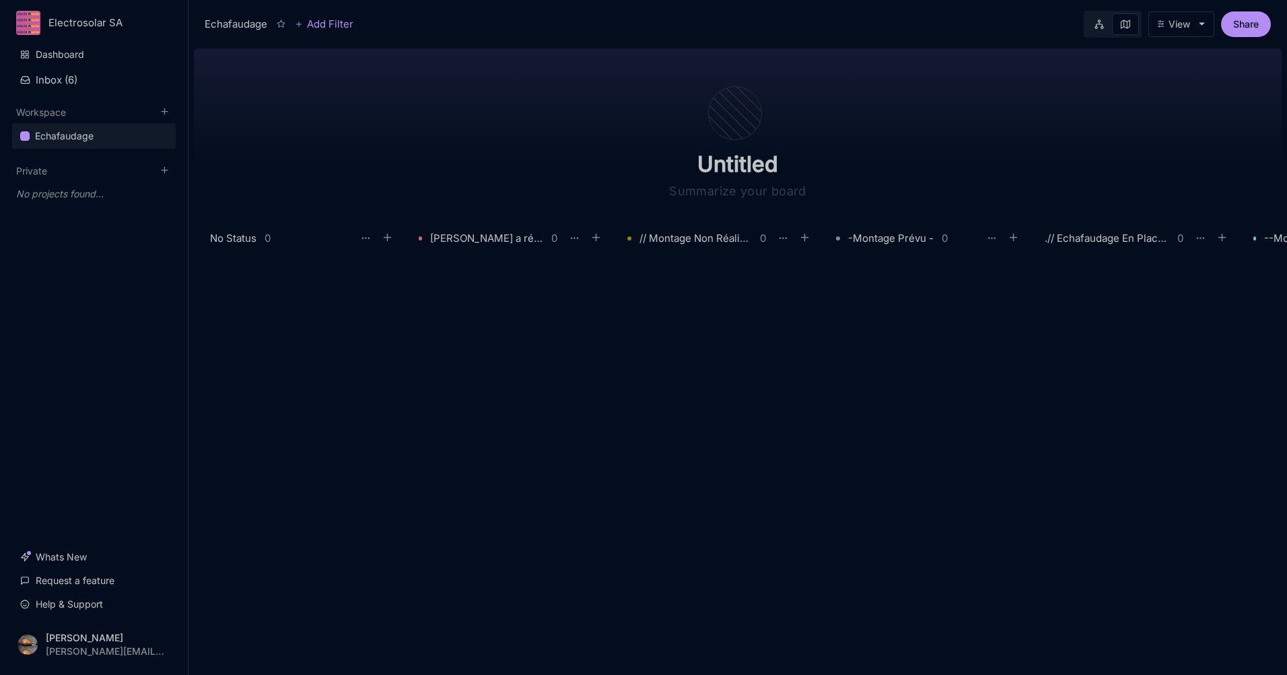 The image size is (1287, 675). Describe the element at coordinates (891, 238) in the screenshot. I see `div: -Montage Prévu -` at that location.